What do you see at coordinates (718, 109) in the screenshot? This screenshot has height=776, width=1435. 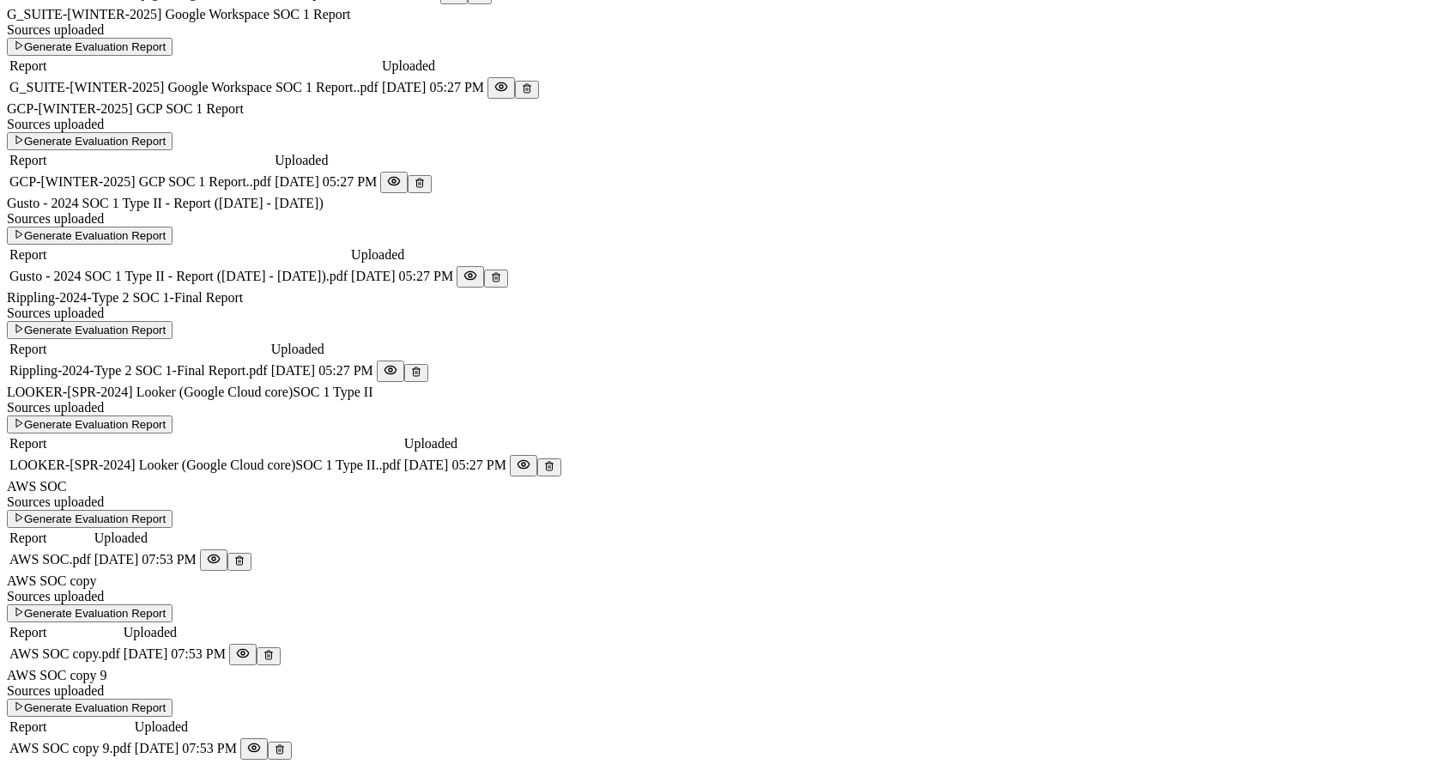 I see `div: GCP-[WINTER-2025] GCP SOC 1 Report` at bounding box center [718, 109].